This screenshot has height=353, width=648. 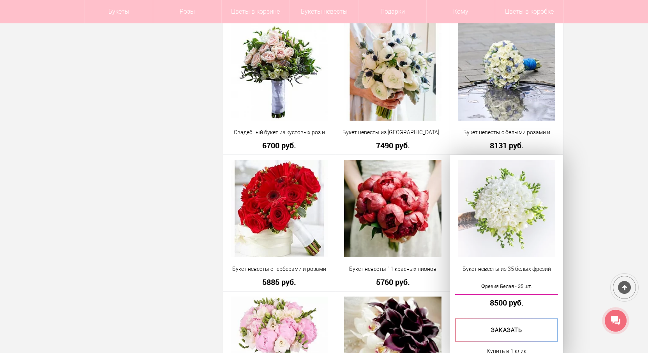 I want to click on a: 5885 руб., so click(x=279, y=282).